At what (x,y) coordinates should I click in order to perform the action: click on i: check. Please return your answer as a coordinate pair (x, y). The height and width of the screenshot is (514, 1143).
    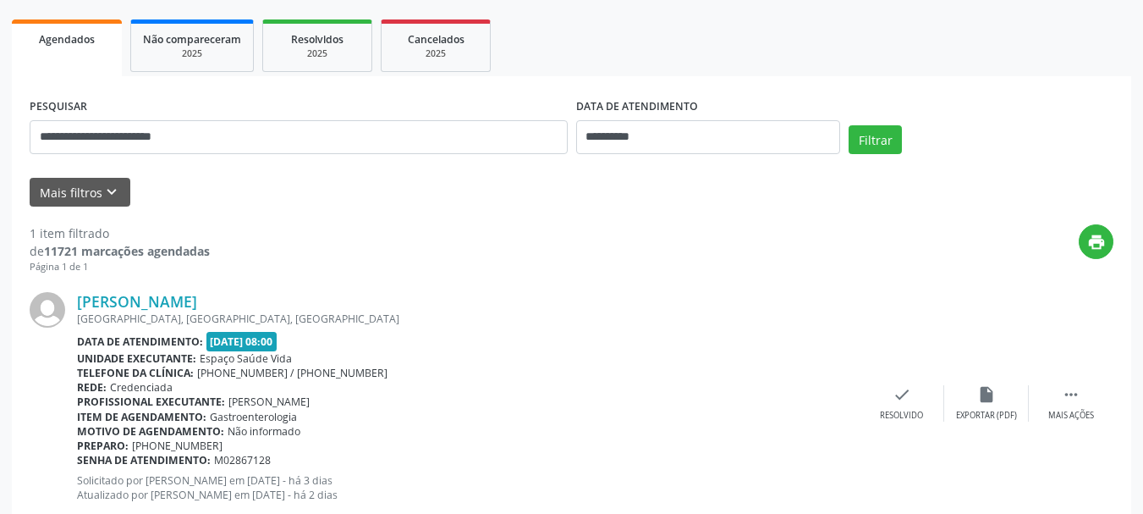
    Looking at the image, I should click on (902, 394).